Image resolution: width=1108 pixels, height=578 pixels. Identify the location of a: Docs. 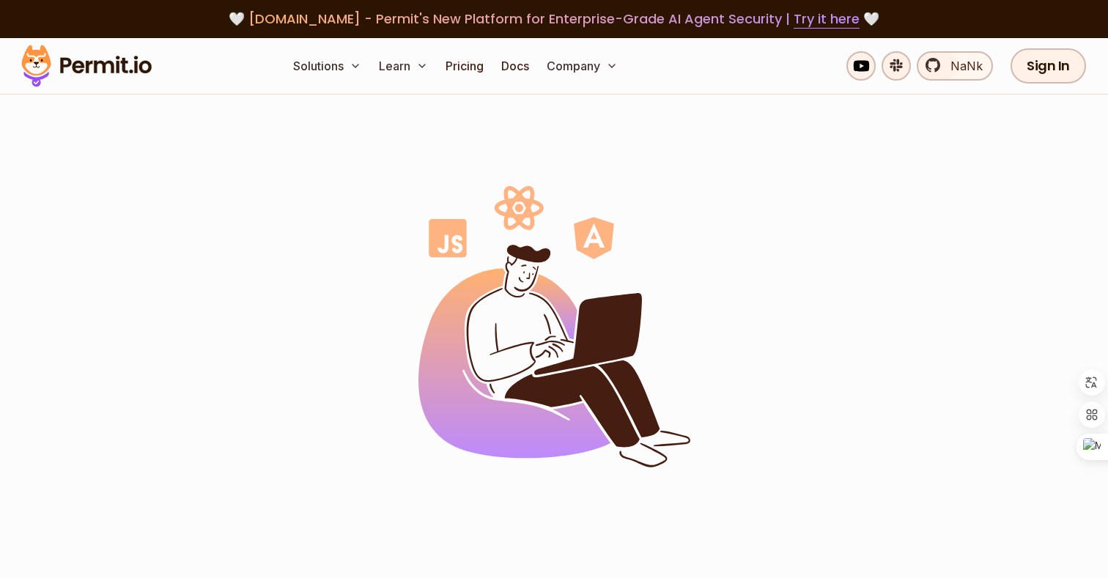
(515, 66).